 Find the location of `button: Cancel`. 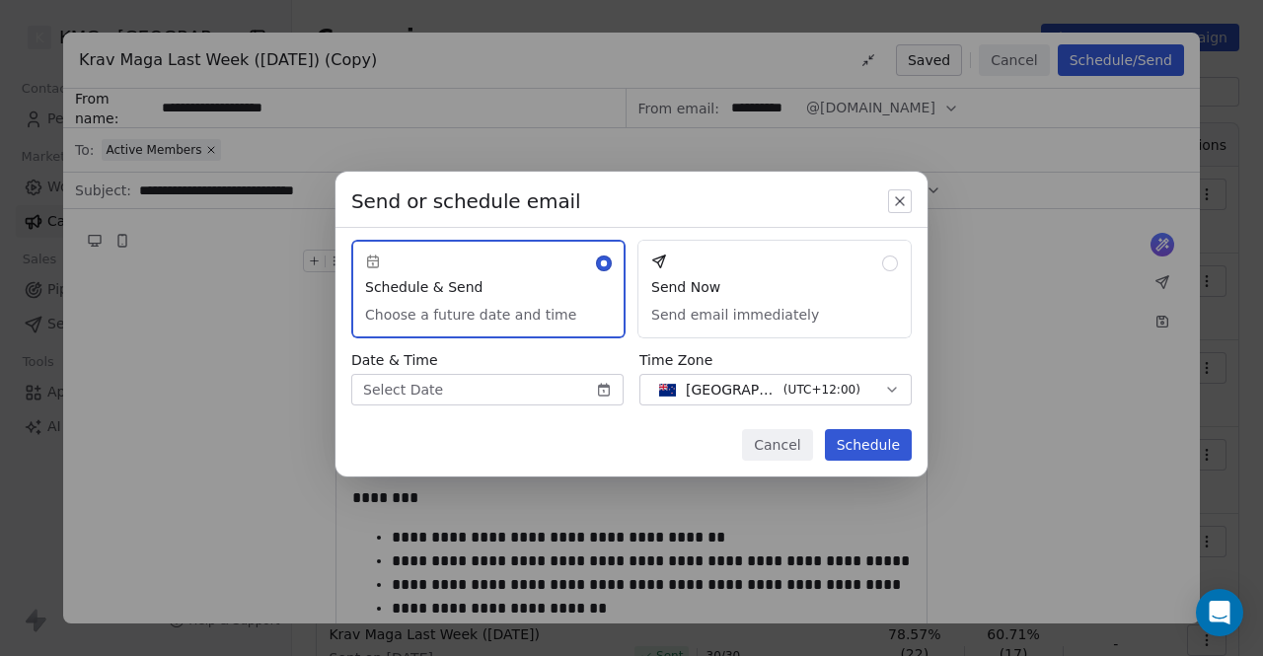

button: Cancel is located at coordinates (777, 445).